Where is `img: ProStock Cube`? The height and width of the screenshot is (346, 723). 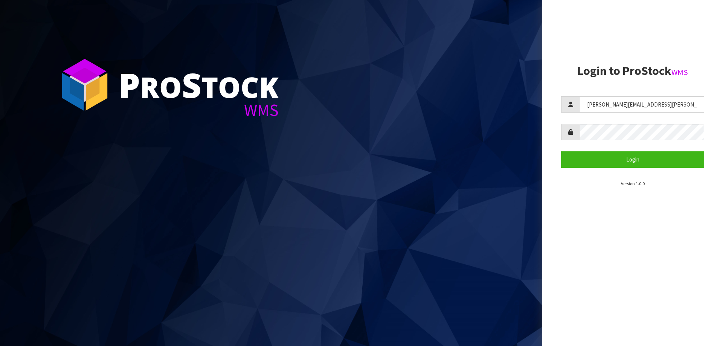 img: ProStock Cube is located at coordinates (85, 85).